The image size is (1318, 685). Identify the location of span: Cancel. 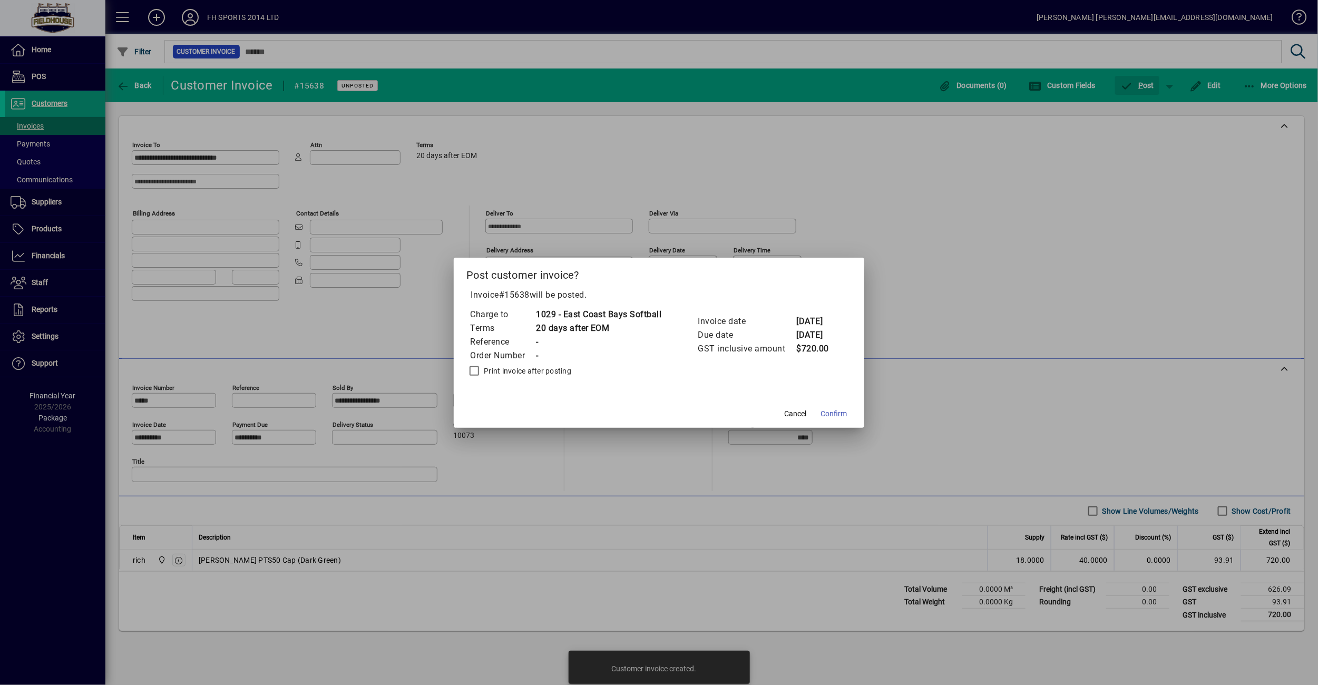
(796, 414).